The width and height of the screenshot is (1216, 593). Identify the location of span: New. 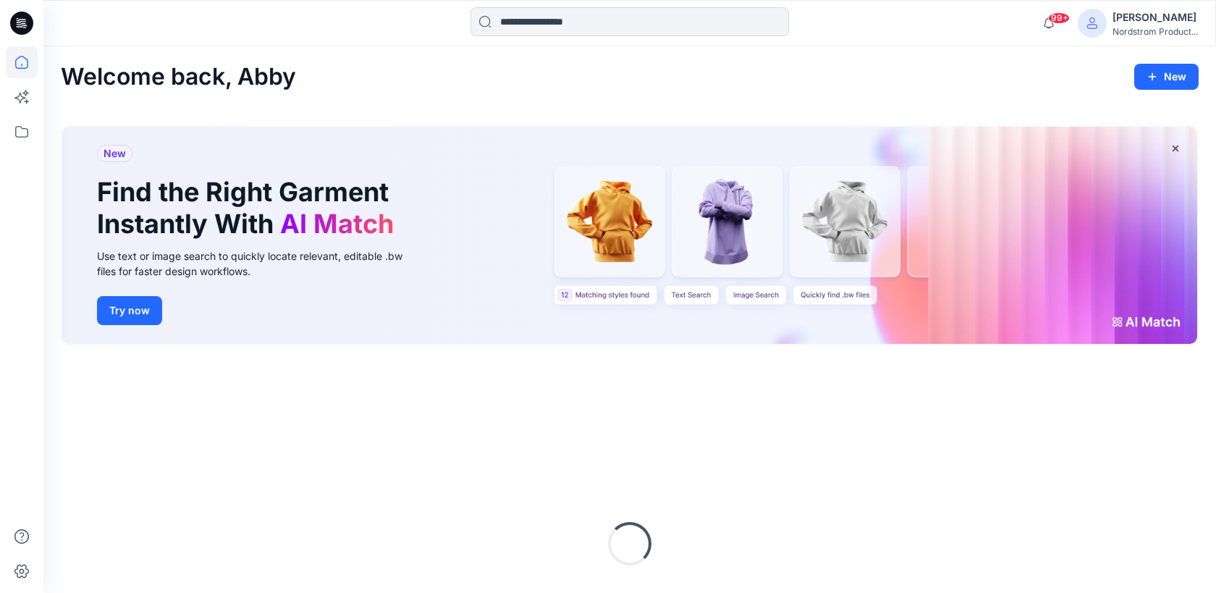
(114, 153).